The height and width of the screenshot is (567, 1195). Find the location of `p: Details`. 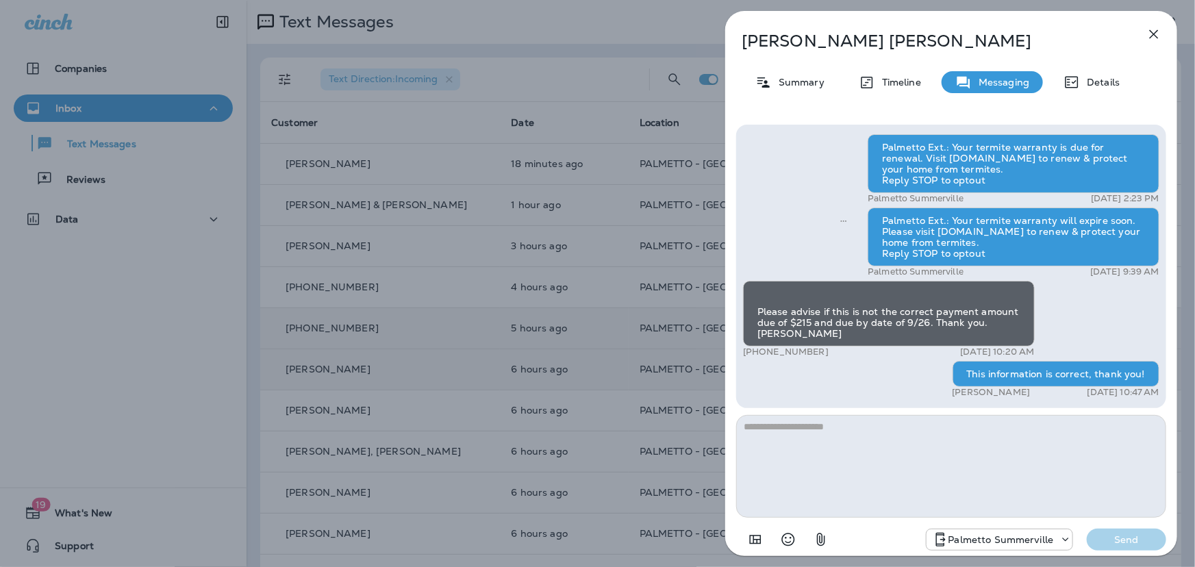

p: Details is located at coordinates (1100, 82).